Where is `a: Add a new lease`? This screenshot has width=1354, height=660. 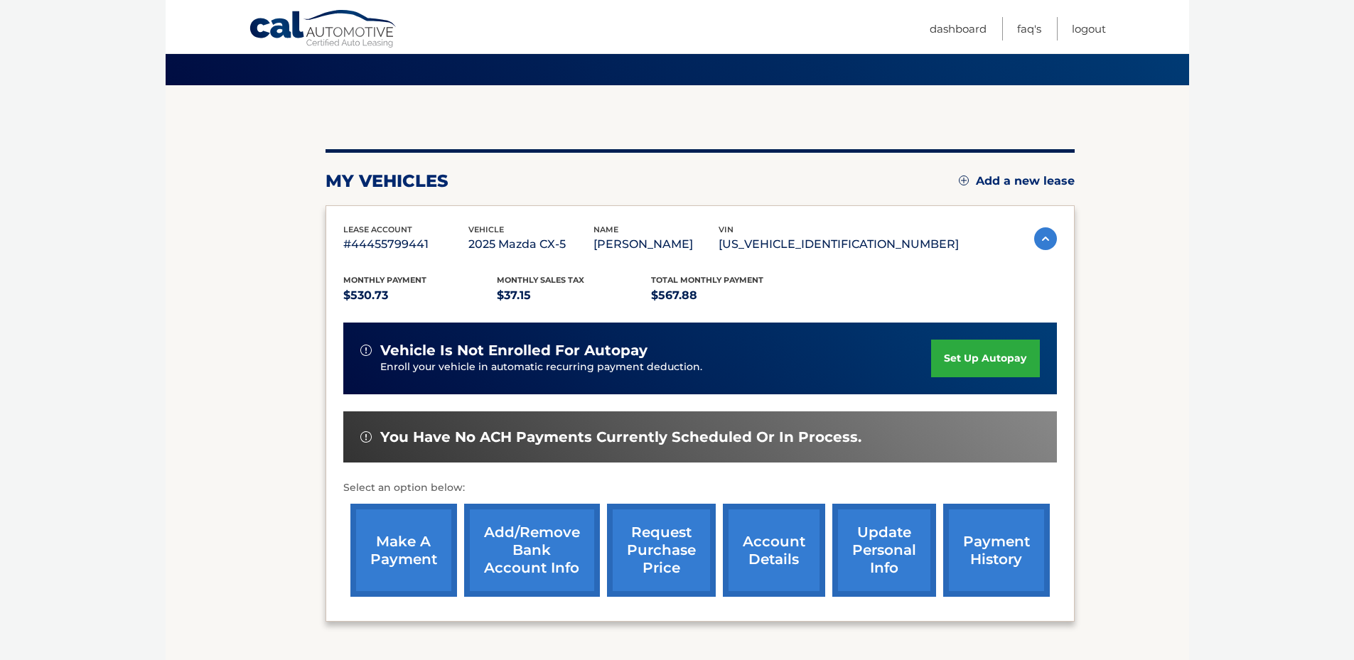 a: Add a new lease is located at coordinates (1017, 181).